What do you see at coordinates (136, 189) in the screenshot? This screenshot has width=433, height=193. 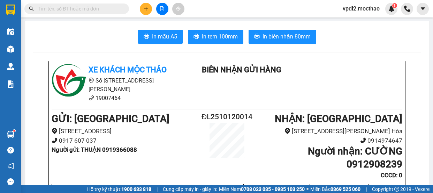 I see `strong: 1900 633 818` at bounding box center [136, 189].